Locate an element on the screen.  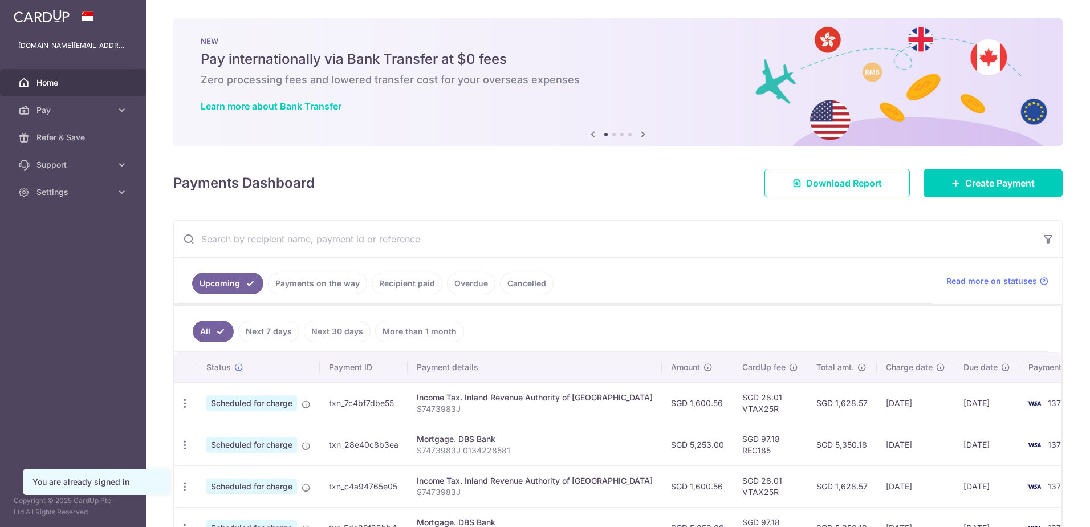
a: Next 30 days is located at coordinates (337, 331).